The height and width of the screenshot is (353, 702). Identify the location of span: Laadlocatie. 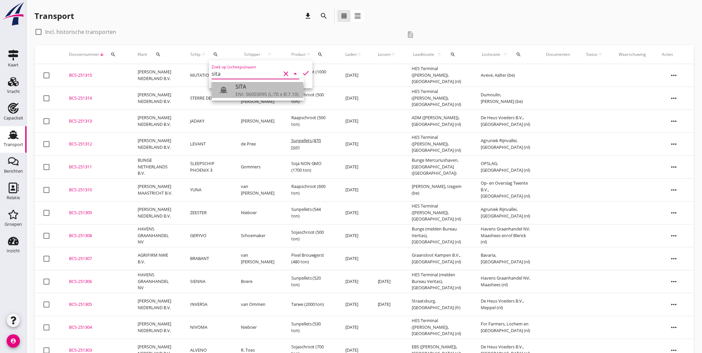
(423, 54).